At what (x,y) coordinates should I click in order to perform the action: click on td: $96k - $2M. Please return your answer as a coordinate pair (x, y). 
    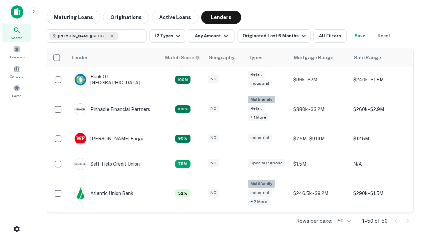
    Looking at the image, I should click on (320, 80).